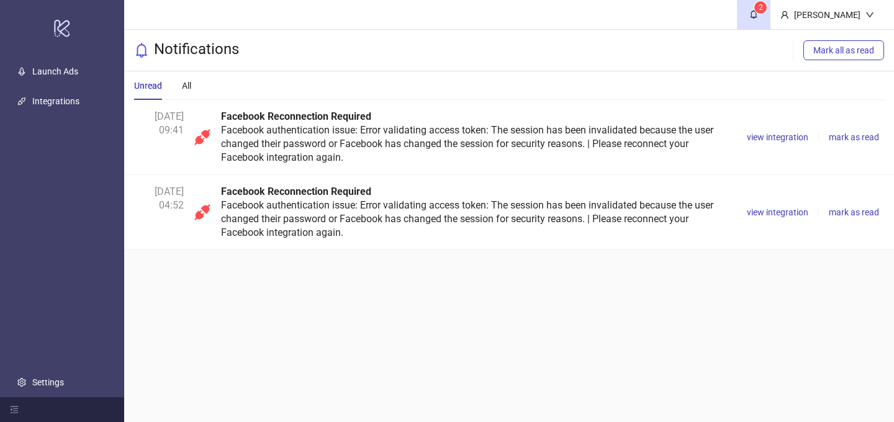 This screenshot has width=894, height=422. I want to click on h3: Notifications, so click(196, 50).